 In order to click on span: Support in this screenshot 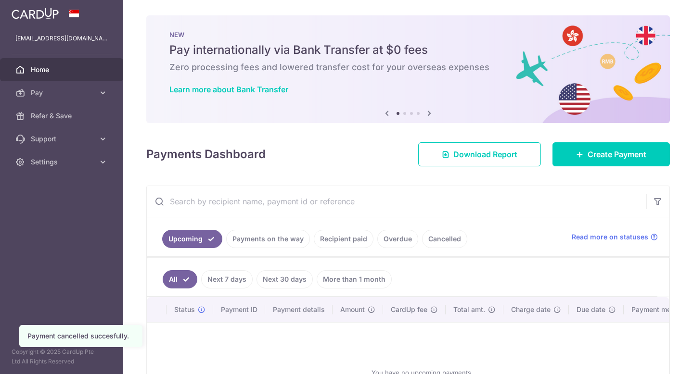, I will do `click(63, 139)`.